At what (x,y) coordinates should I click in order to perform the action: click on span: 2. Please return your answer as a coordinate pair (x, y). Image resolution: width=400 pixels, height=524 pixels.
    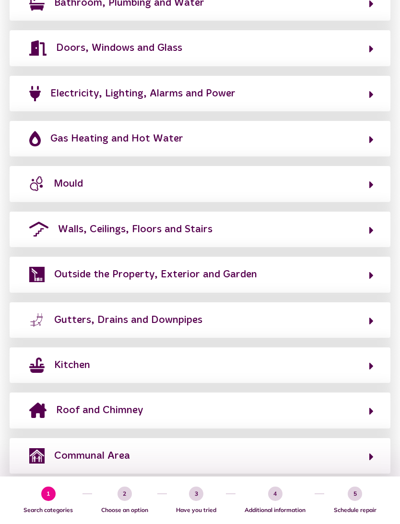
    Looking at the image, I should click on (125, 494).